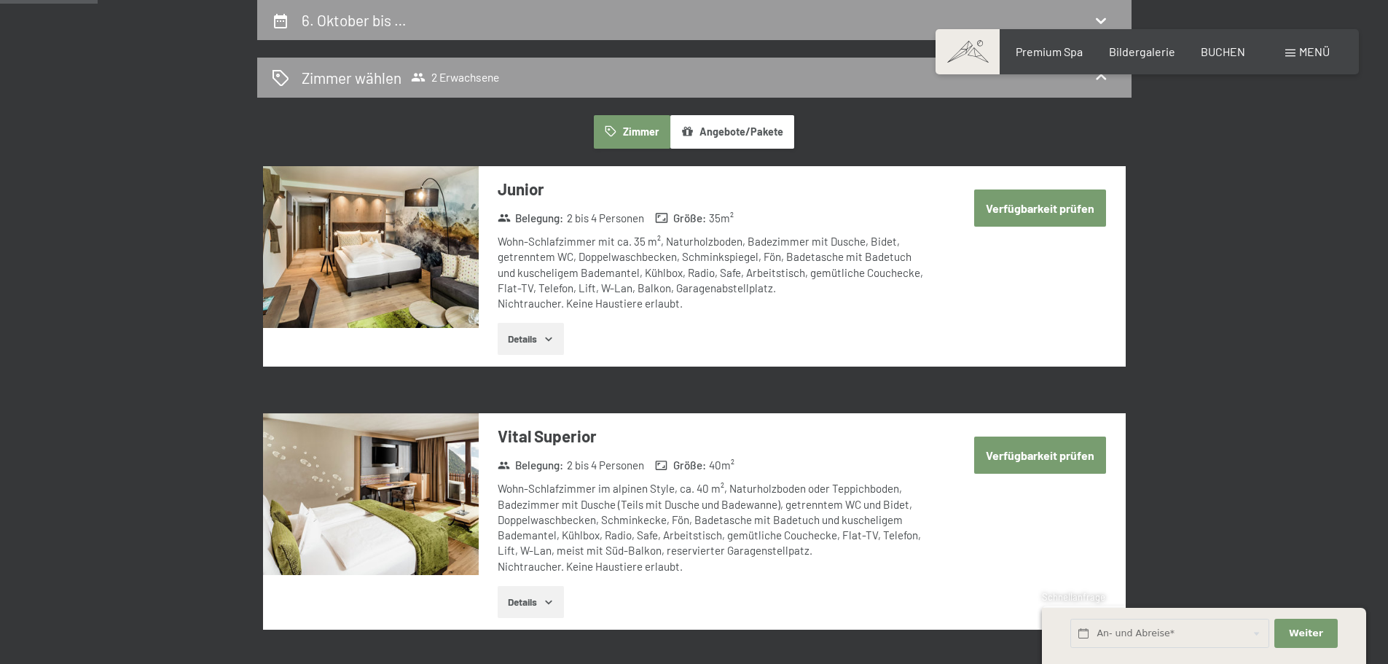 The height and width of the screenshot is (664, 1388). I want to click on button: Zimmer, so click(632, 132).